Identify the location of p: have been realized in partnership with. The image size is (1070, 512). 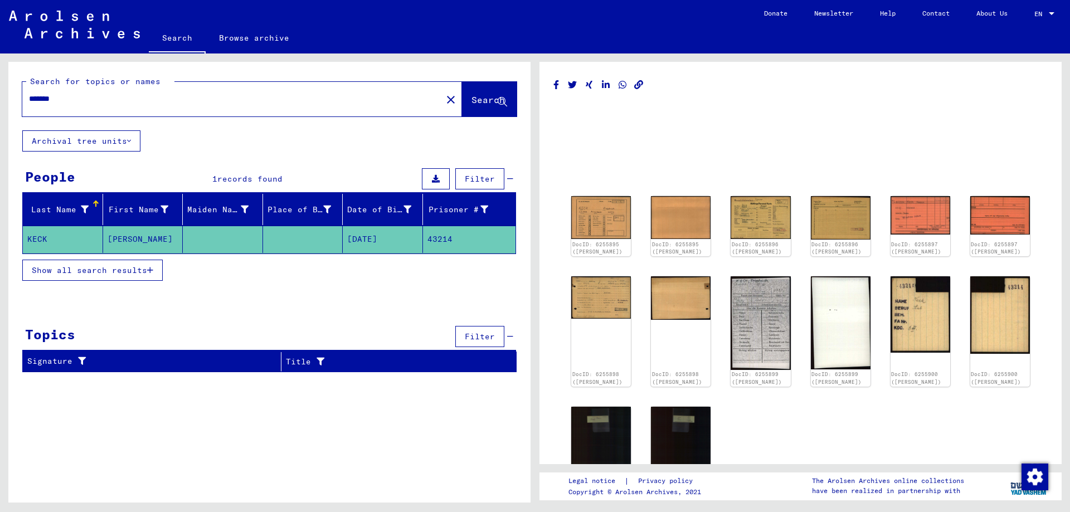
(888, 491).